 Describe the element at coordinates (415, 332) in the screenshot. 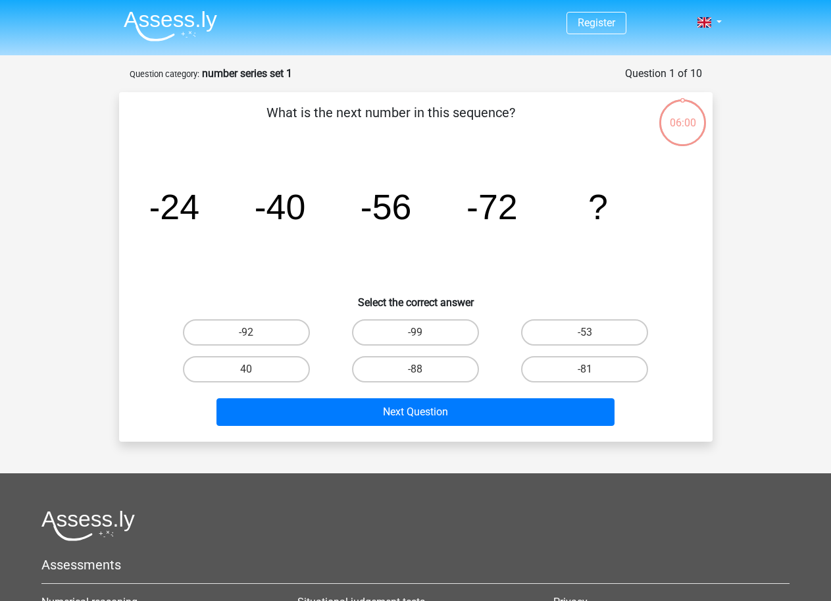

I see `label: -99` at that location.